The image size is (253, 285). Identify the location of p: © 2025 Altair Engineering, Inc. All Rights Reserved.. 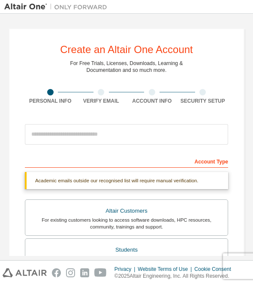
(175, 276).